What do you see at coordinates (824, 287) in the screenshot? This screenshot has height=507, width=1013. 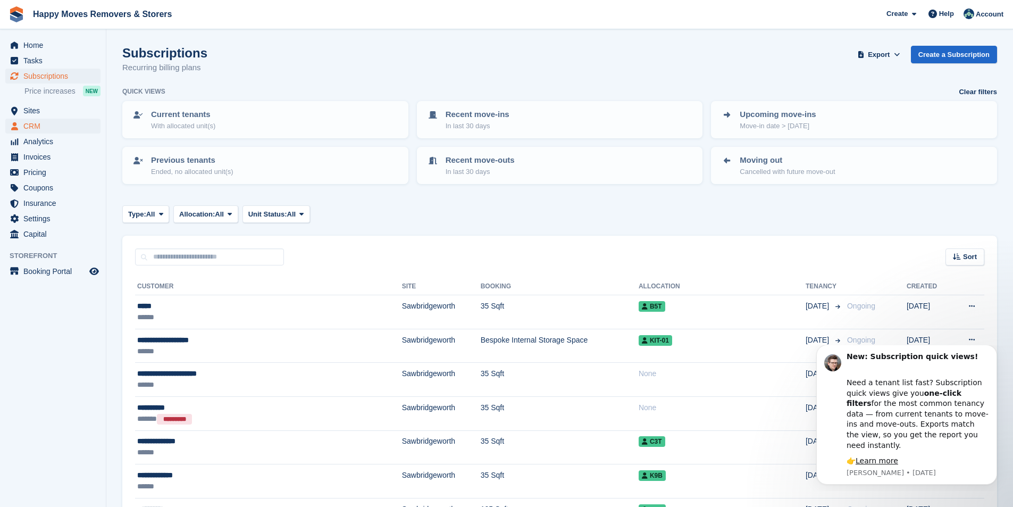 I see `th: Tenancy` at bounding box center [824, 287].